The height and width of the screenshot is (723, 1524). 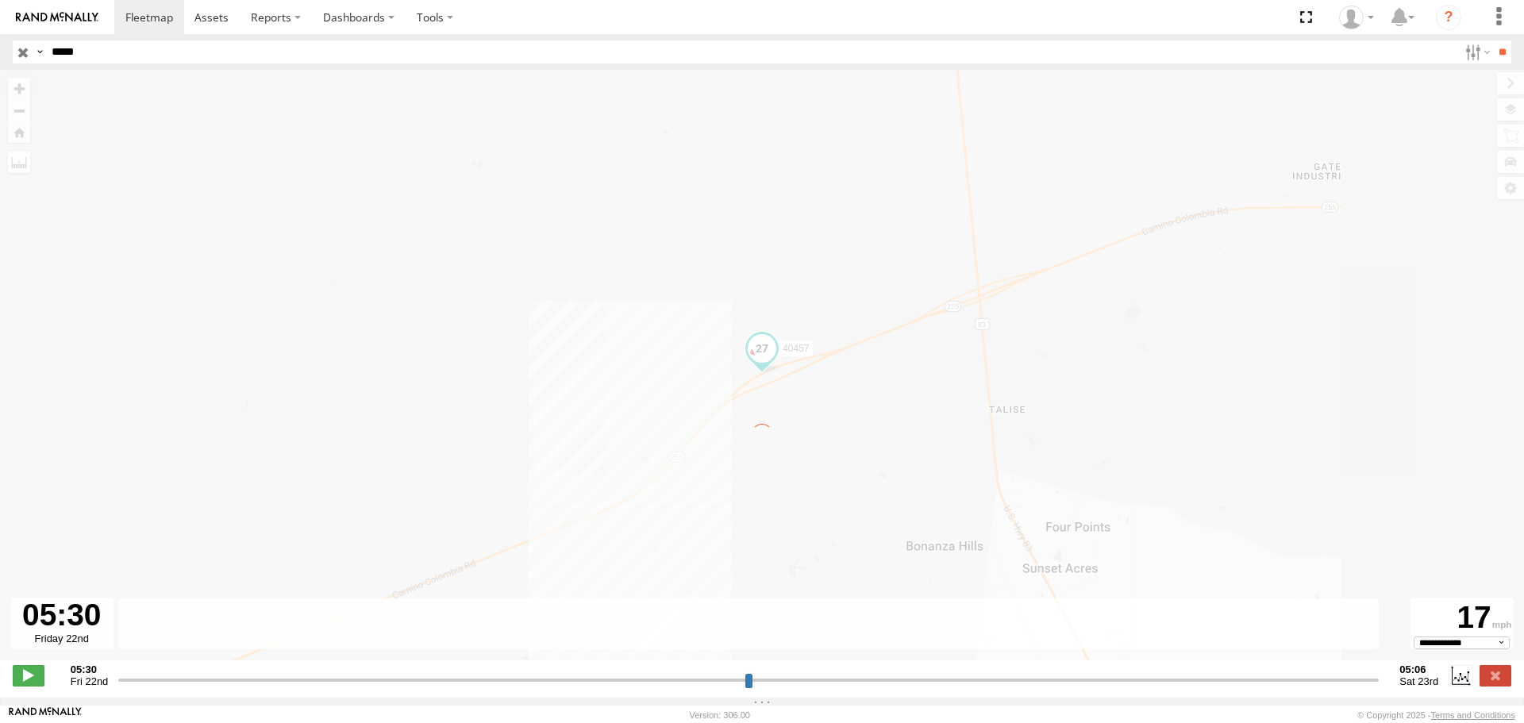 What do you see at coordinates (90, 681) in the screenshot?
I see `span: Fri 22nd Aug 2025` at bounding box center [90, 681].